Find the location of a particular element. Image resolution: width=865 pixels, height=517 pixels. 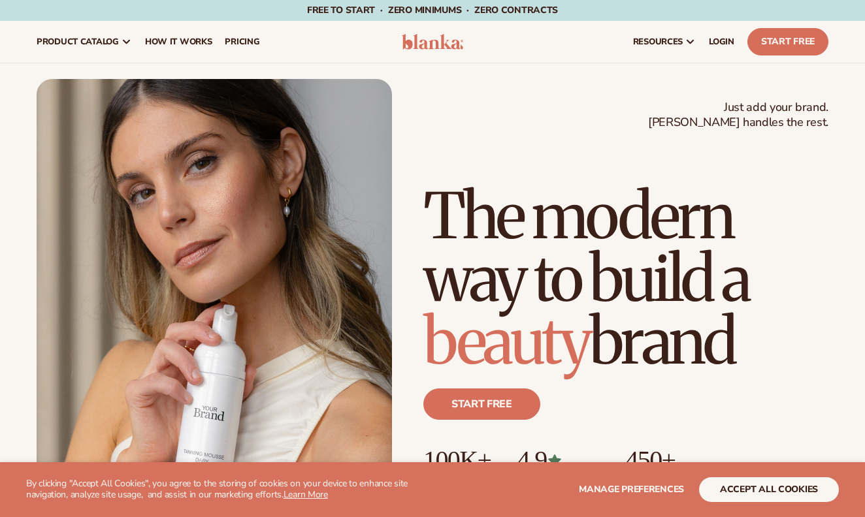

h1: The modern way to build a brand is located at coordinates (626, 279).